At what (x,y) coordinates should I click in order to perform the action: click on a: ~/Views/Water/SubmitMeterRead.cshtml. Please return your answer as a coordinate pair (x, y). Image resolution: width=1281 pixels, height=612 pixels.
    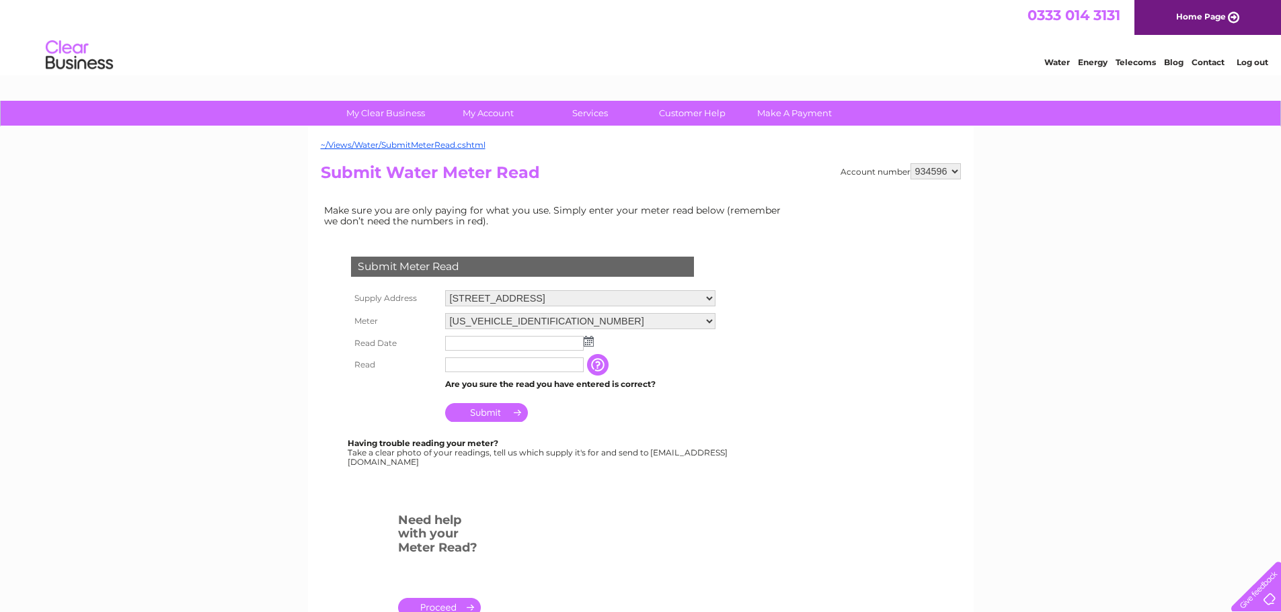
    Looking at the image, I should click on (403, 145).